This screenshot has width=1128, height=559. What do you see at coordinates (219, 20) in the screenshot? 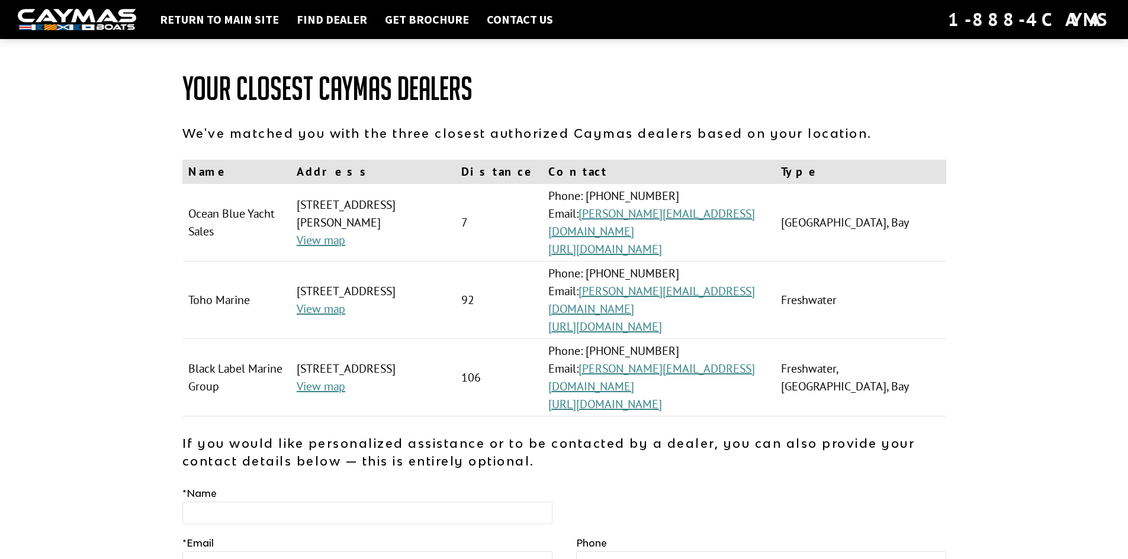
I see `a: Return to main site` at bounding box center [219, 20].